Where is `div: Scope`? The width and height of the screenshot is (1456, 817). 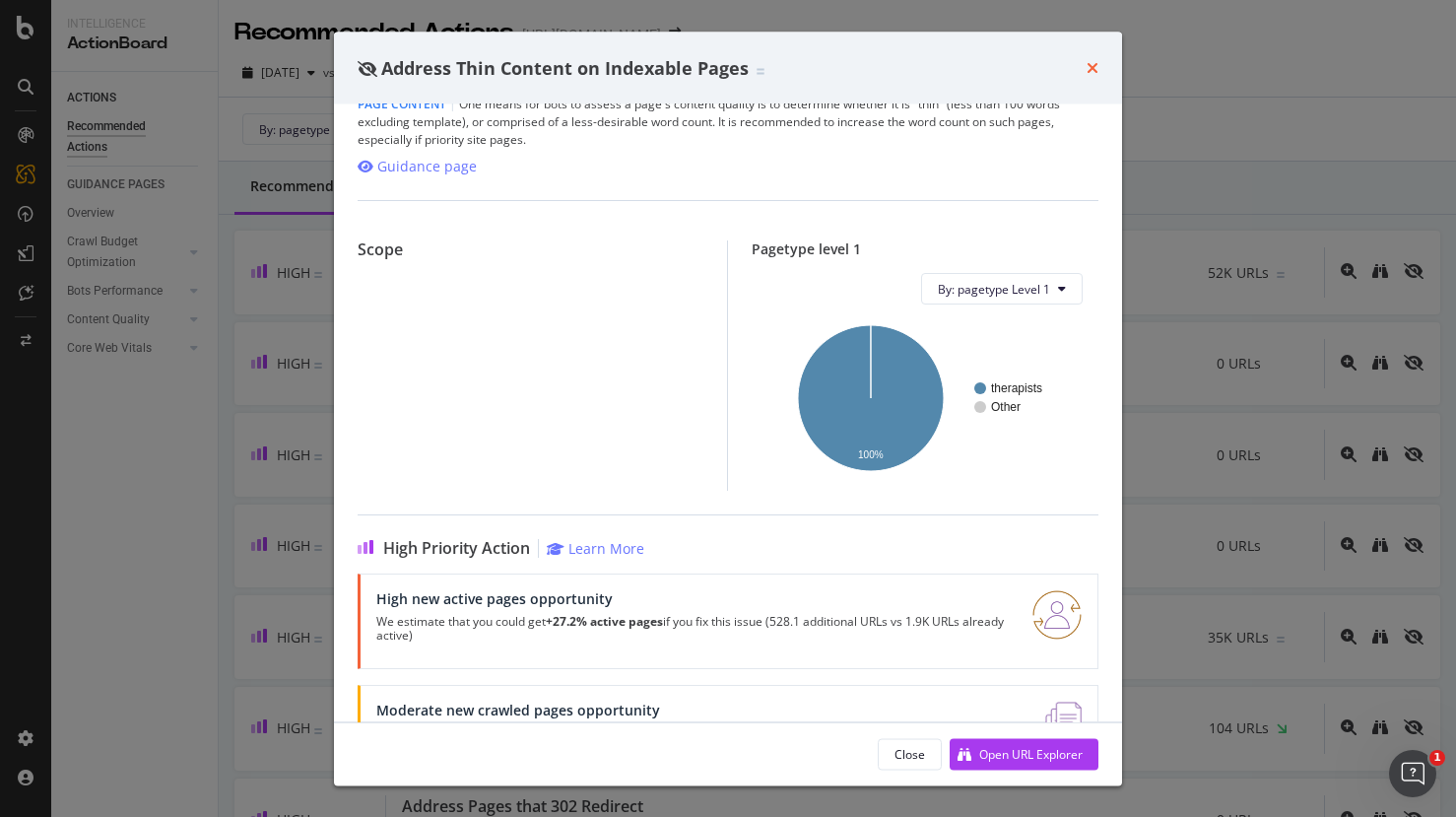
div: Scope is located at coordinates (530, 249).